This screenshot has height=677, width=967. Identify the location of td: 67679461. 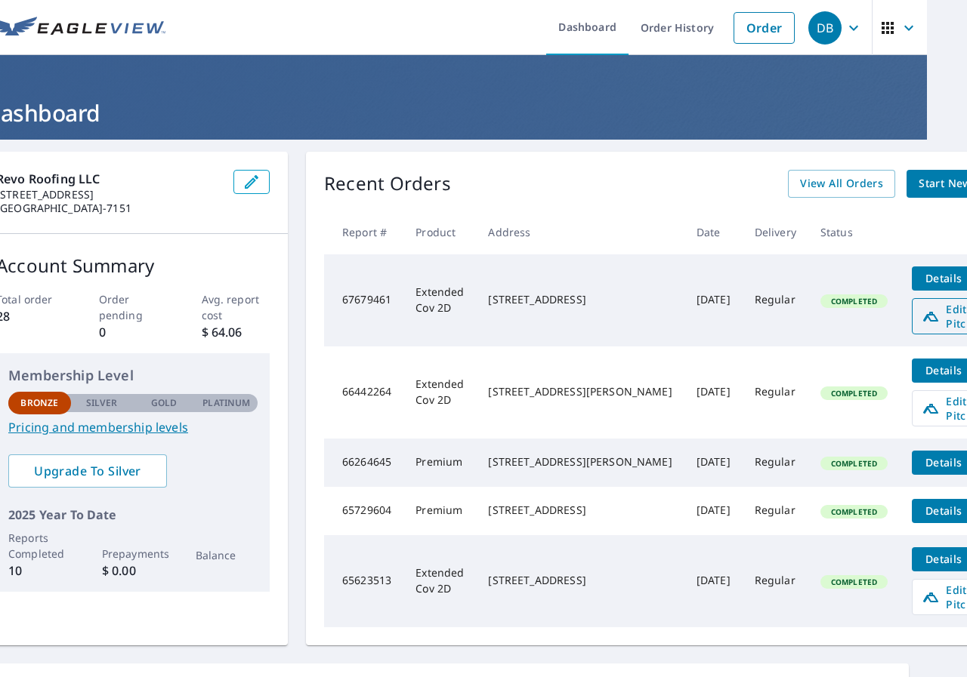
(363, 301).